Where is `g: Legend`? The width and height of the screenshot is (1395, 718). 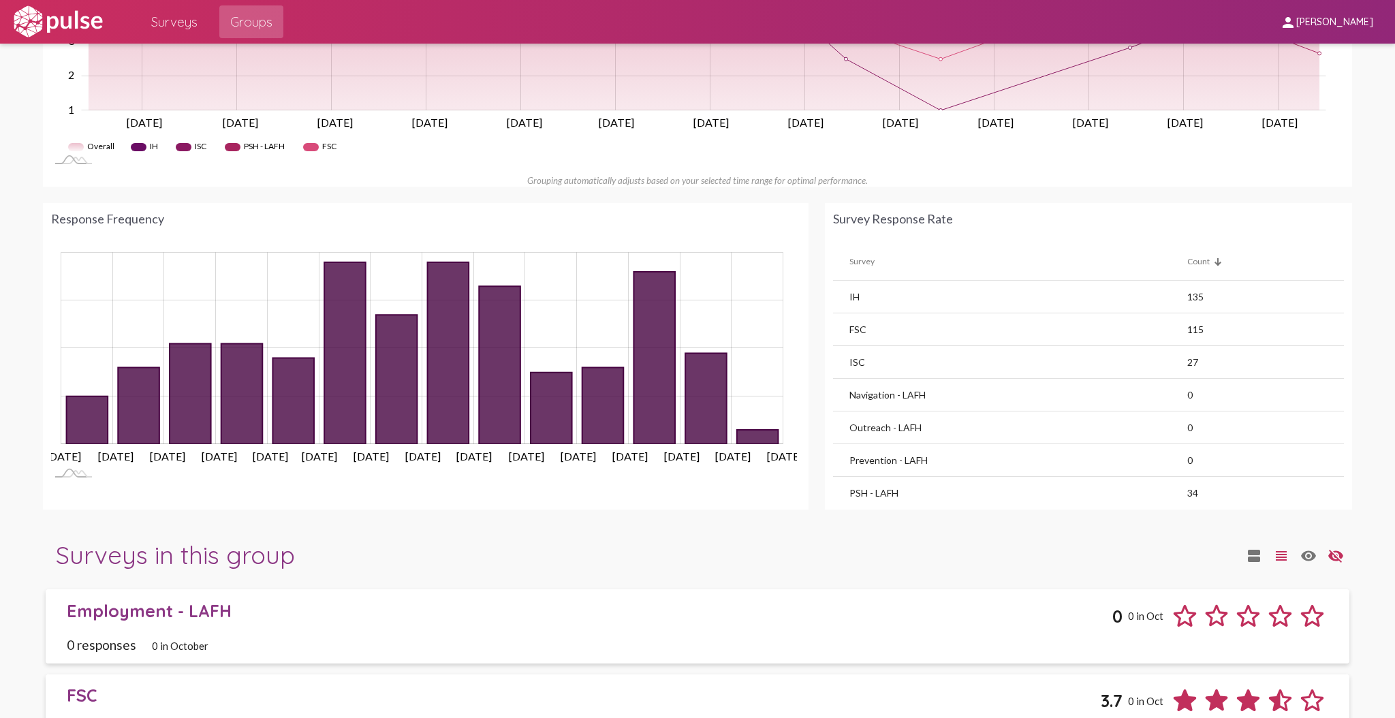
g: Legend is located at coordinates (695, 147).